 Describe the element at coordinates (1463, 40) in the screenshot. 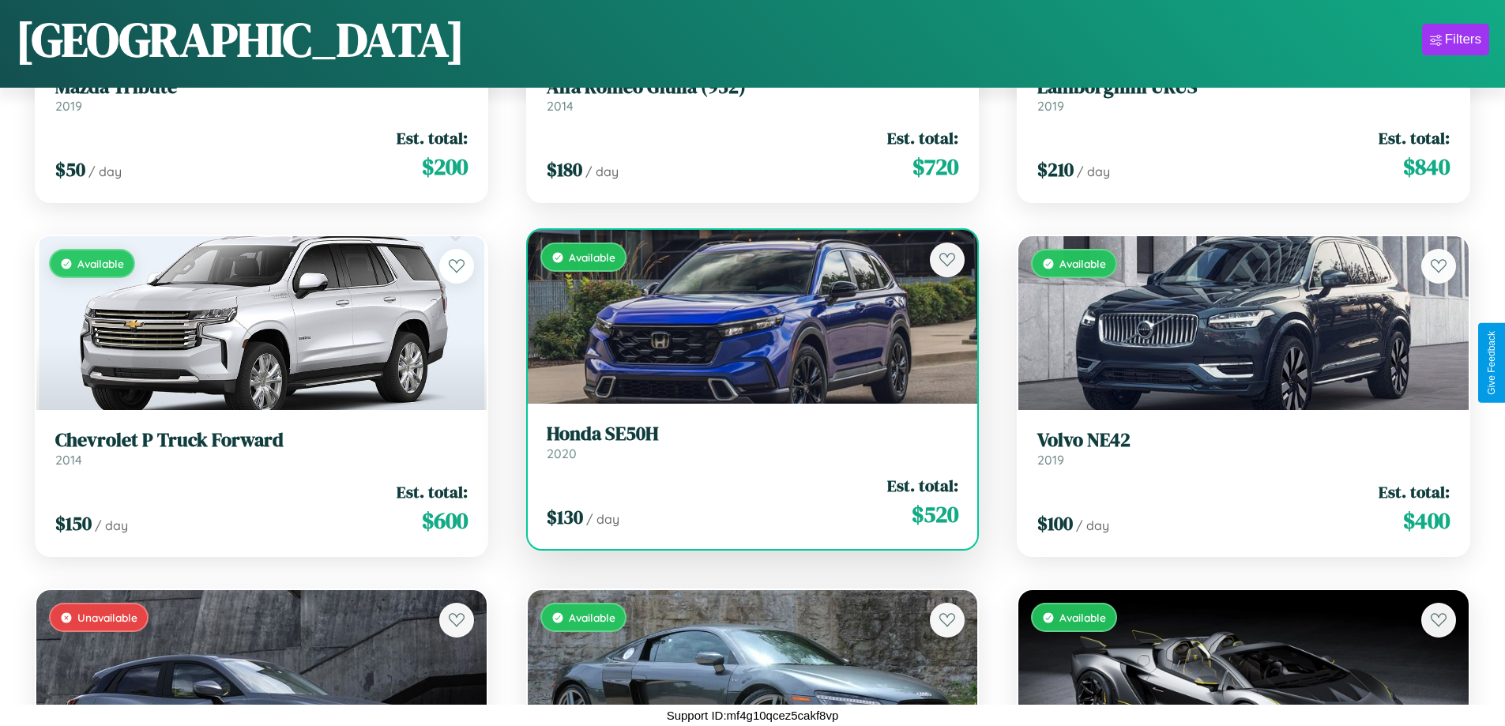

I see `div: Filters` at that location.